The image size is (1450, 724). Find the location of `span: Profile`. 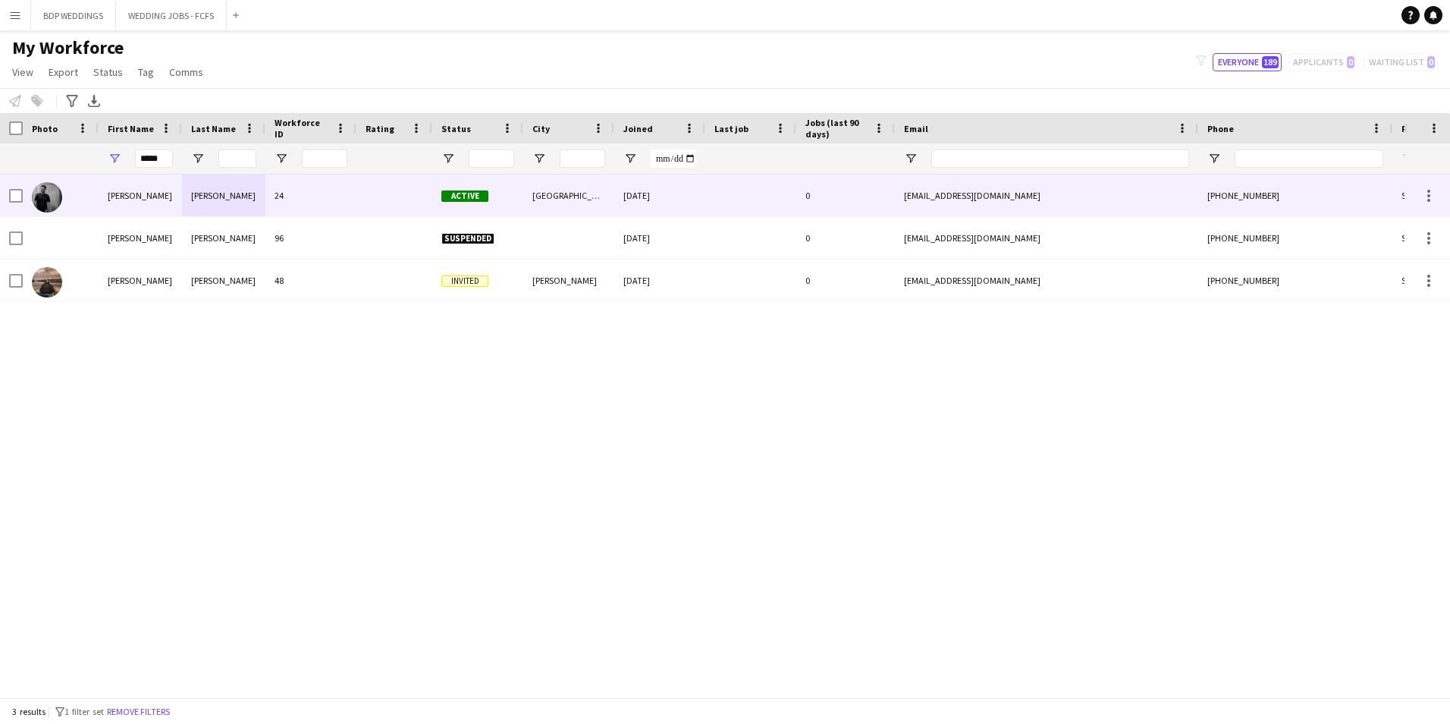

span: Profile is located at coordinates (1417, 128).